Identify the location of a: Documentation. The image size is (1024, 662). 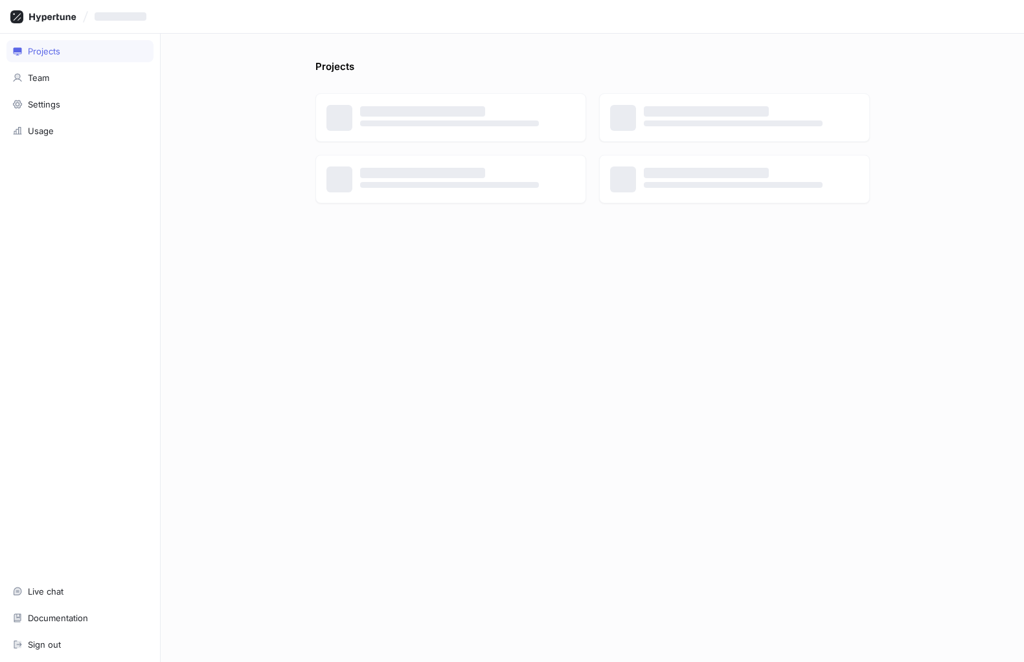
(80, 618).